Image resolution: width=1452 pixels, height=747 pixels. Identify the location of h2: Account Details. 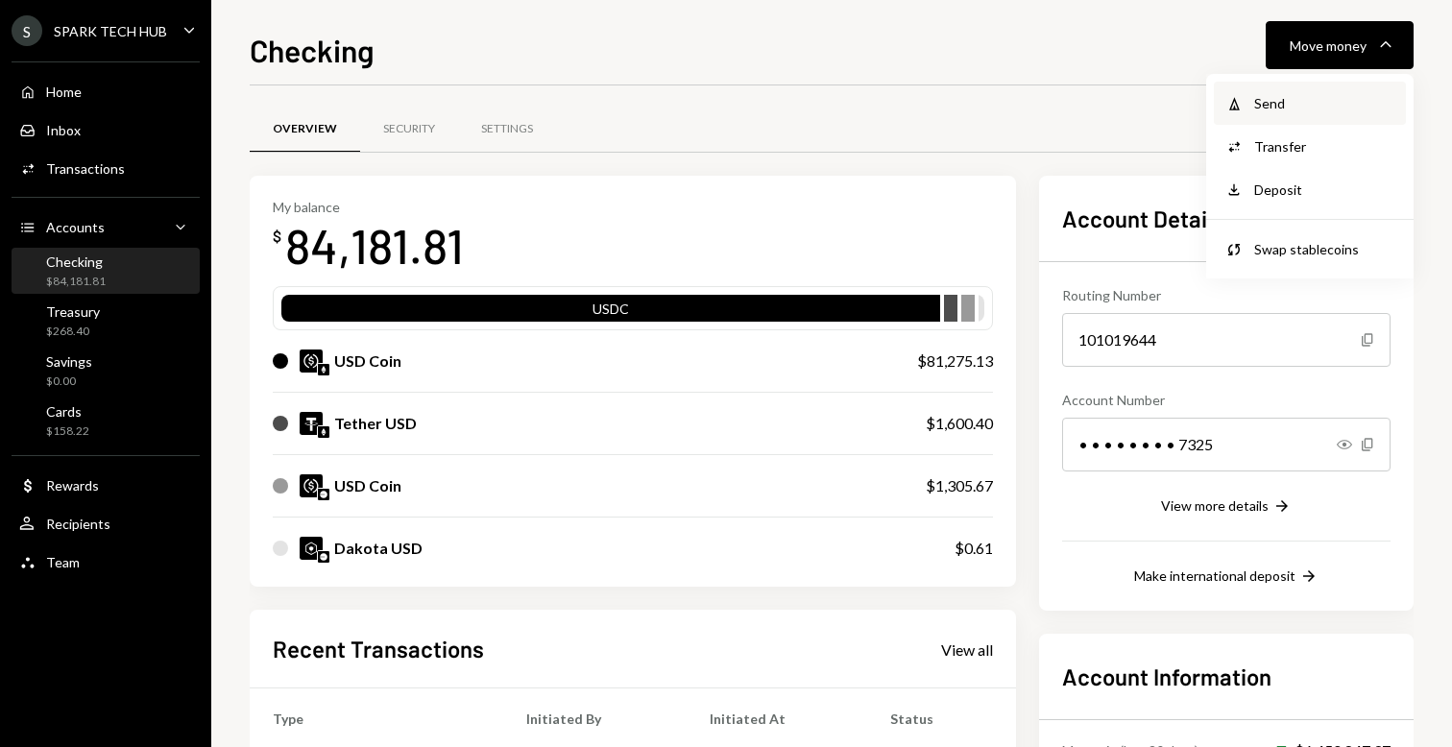
(1226, 218).